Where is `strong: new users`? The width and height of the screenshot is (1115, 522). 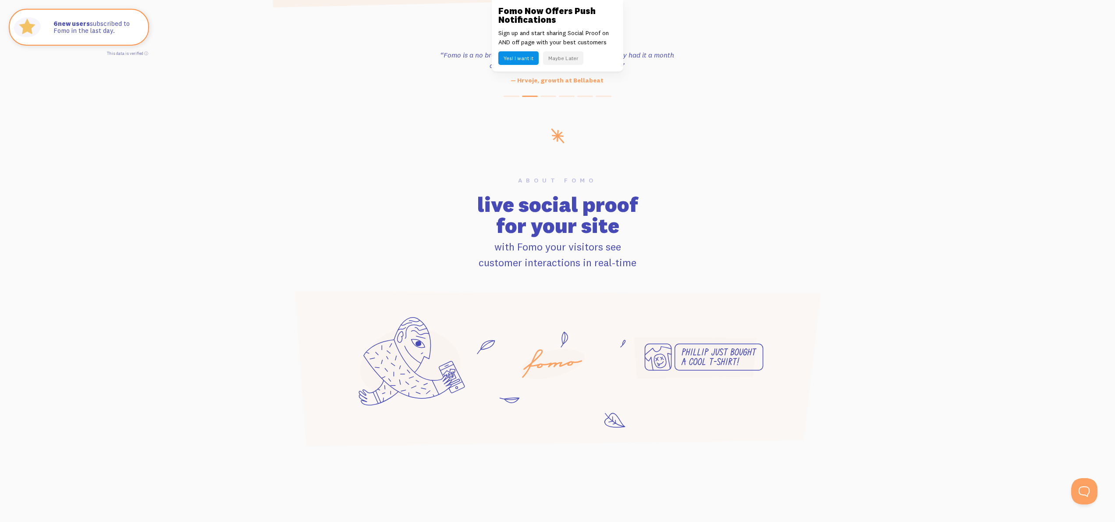 strong: new users is located at coordinates (71, 23).